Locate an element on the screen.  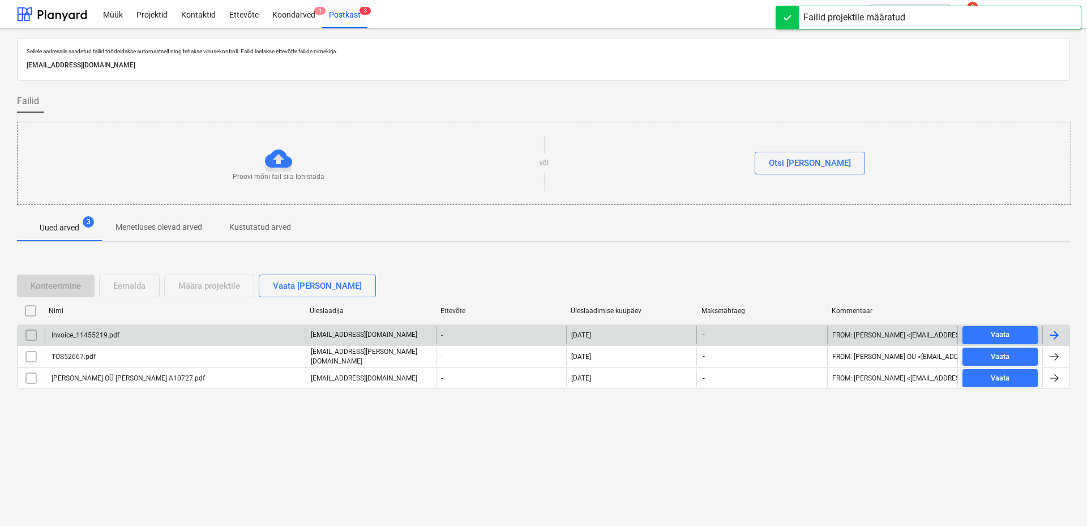
div: Nimi is located at coordinates (174, 311).